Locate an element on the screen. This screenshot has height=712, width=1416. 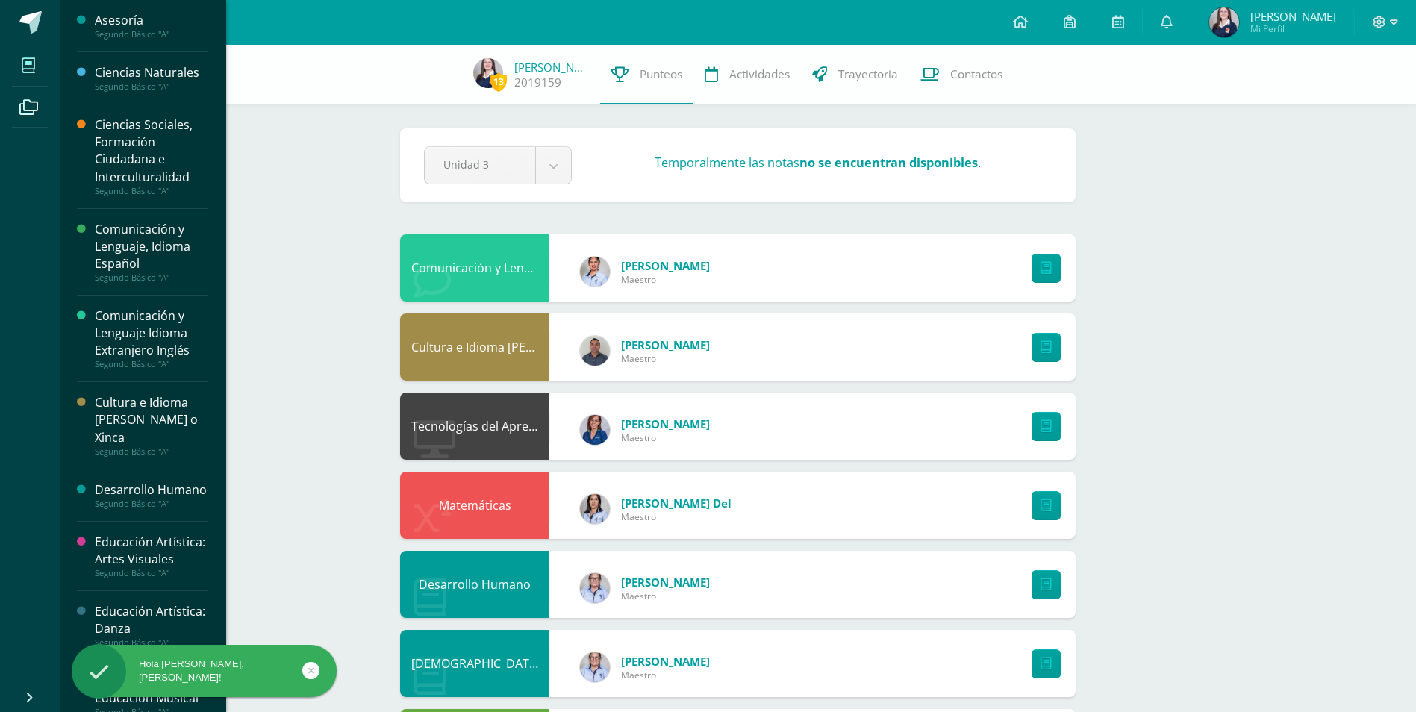
span: Mi Perfil is located at coordinates (1293, 28).